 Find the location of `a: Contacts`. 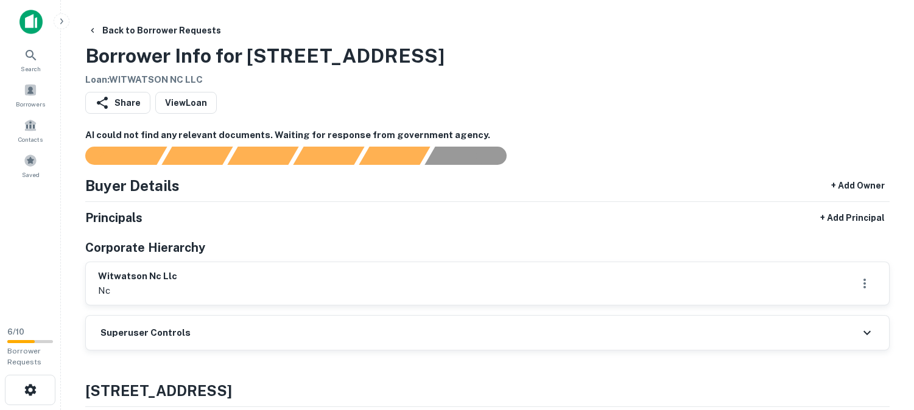

a: Contacts is located at coordinates (30, 130).